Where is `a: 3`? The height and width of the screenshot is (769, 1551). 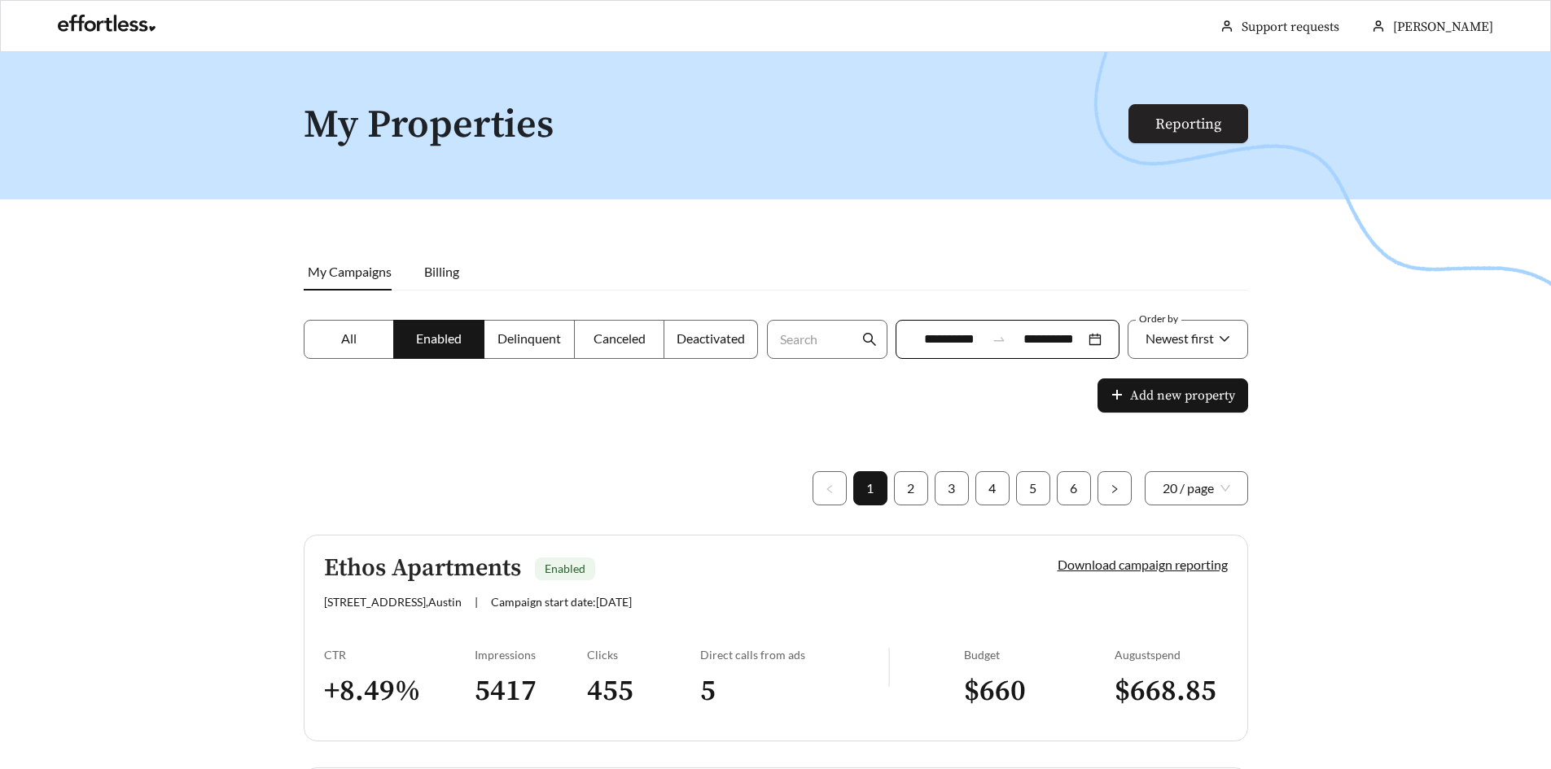
a: 3 is located at coordinates (952, 488).